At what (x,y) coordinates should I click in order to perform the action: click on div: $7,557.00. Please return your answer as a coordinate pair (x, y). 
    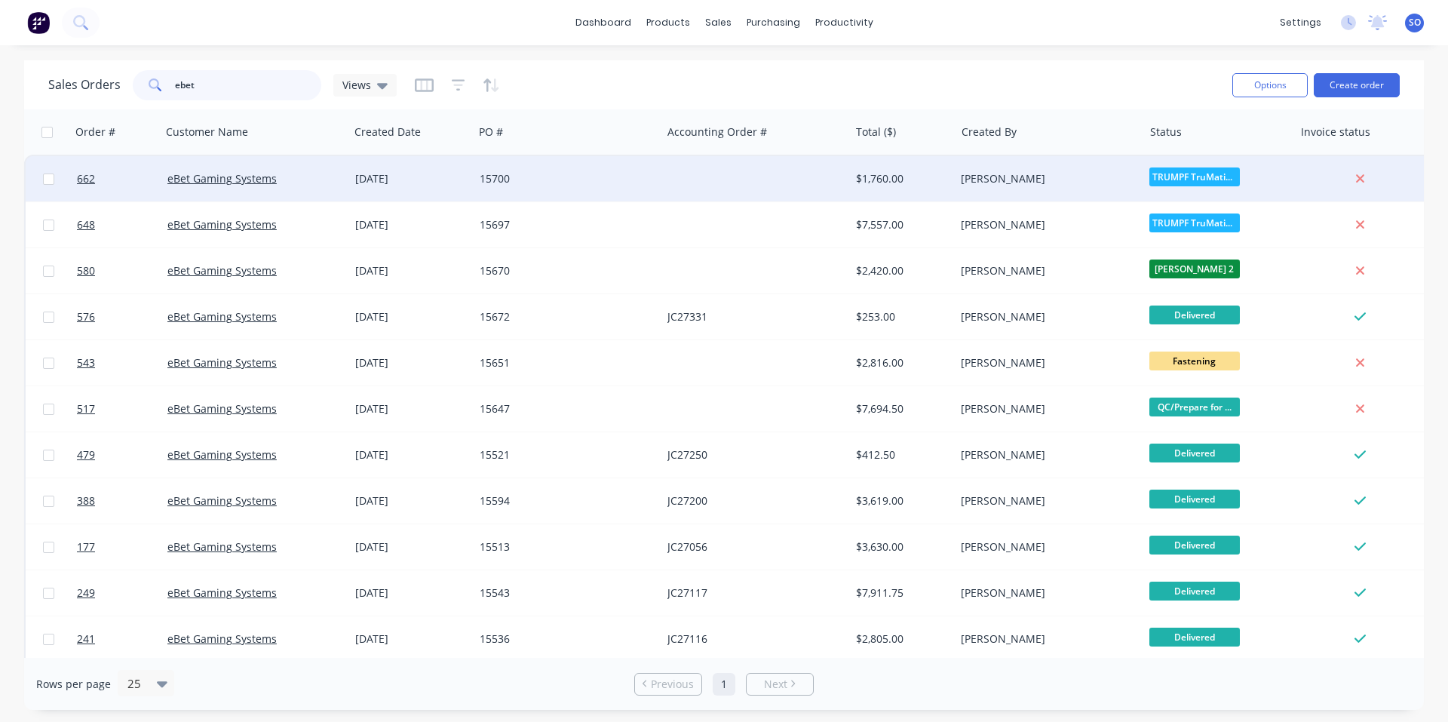
    Looking at the image, I should click on (900, 225).